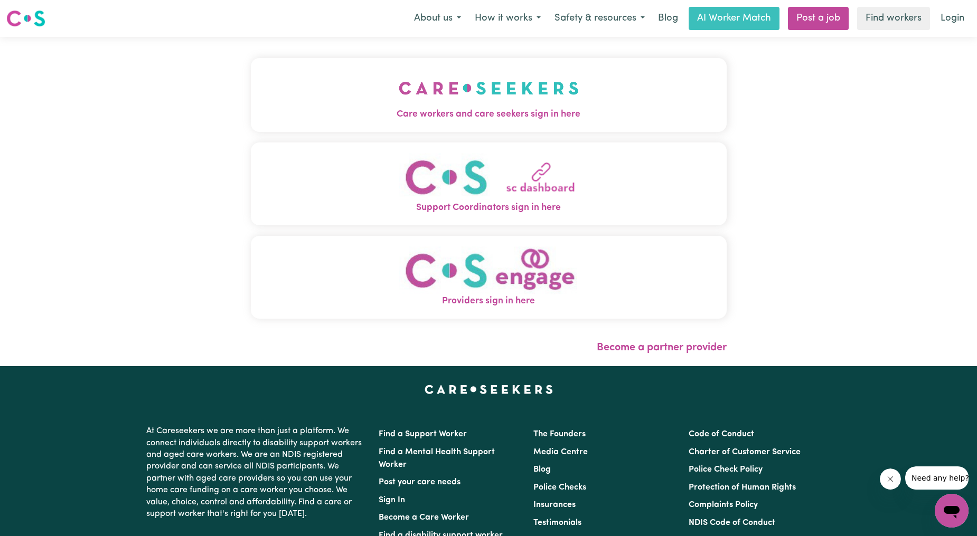 The height and width of the screenshot is (536, 977). What do you see at coordinates (726, 470) in the screenshot?
I see `a: Police Check Policy` at bounding box center [726, 470].